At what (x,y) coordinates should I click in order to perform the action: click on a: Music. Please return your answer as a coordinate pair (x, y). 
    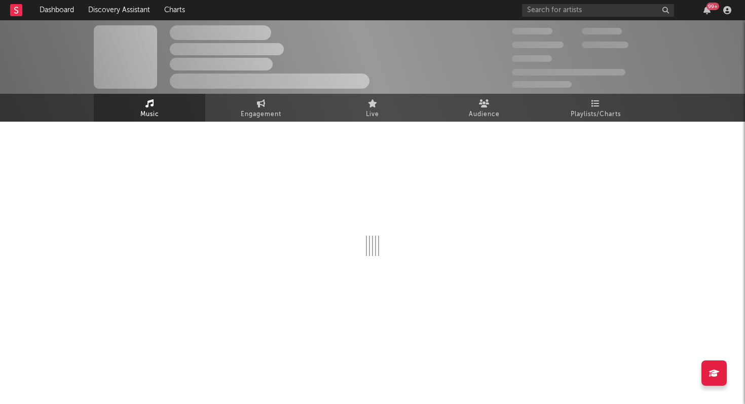
    Looking at the image, I should click on (149, 107).